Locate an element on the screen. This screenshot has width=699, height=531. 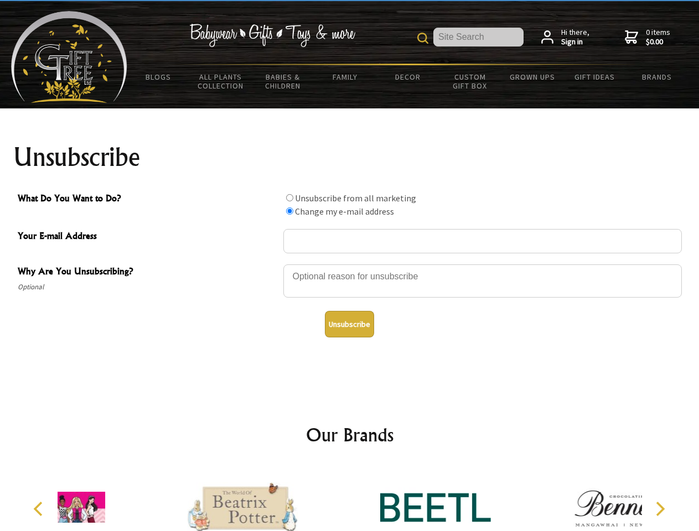
h1: Unsubscribe is located at coordinates (350, 157).